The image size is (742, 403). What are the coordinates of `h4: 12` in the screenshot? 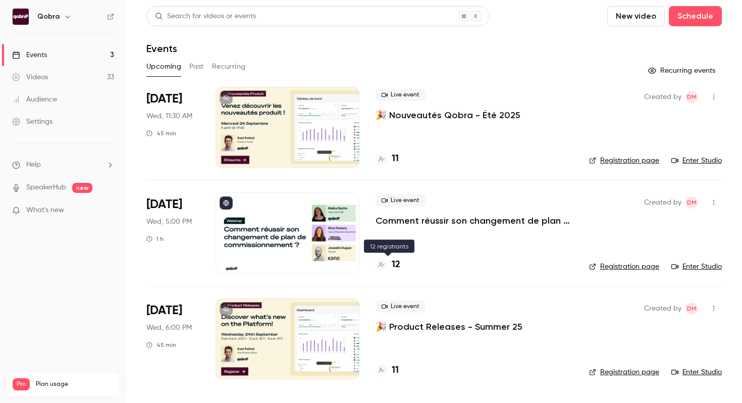 It's located at (396, 264).